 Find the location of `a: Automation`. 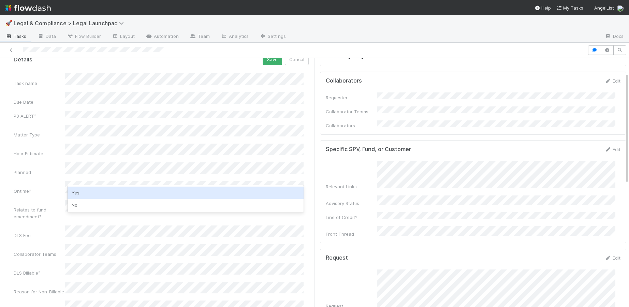

a: Automation is located at coordinates (162, 37).